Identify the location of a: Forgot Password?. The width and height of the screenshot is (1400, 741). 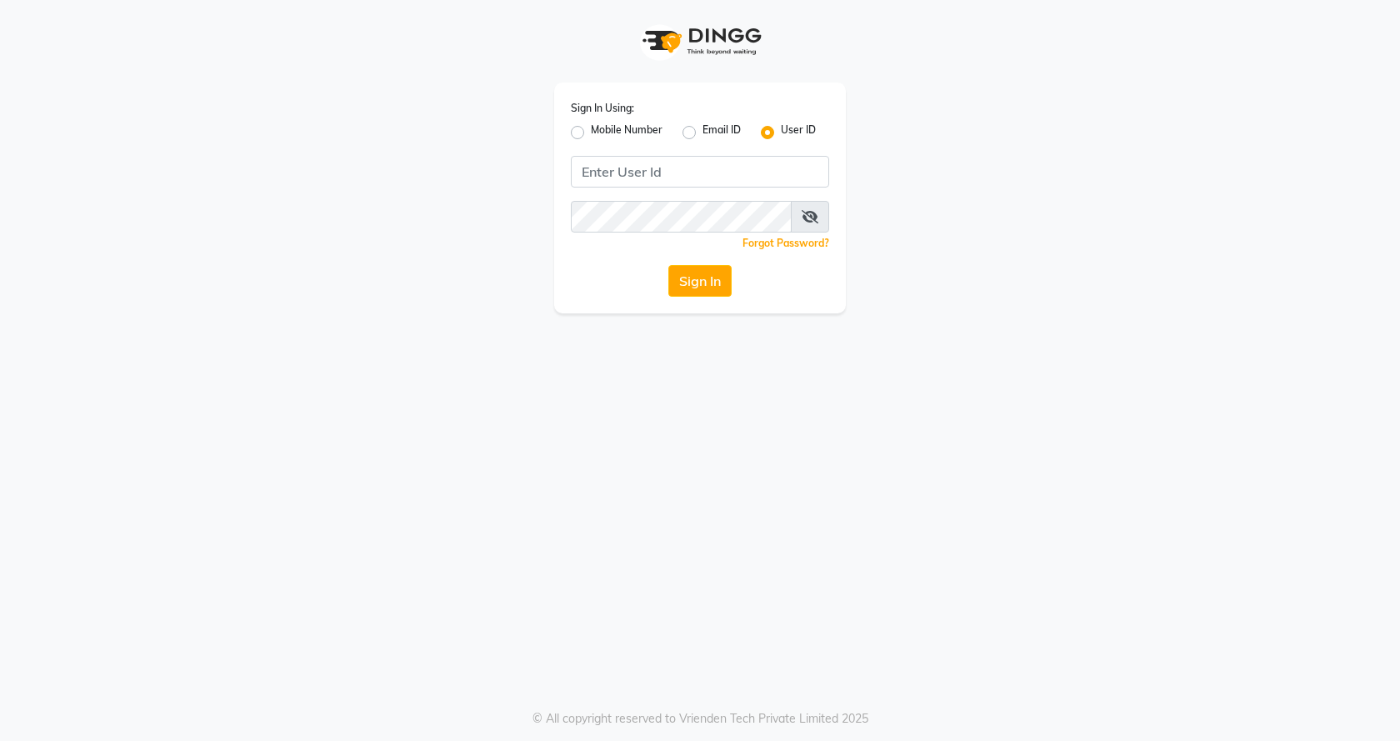
(786, 243).